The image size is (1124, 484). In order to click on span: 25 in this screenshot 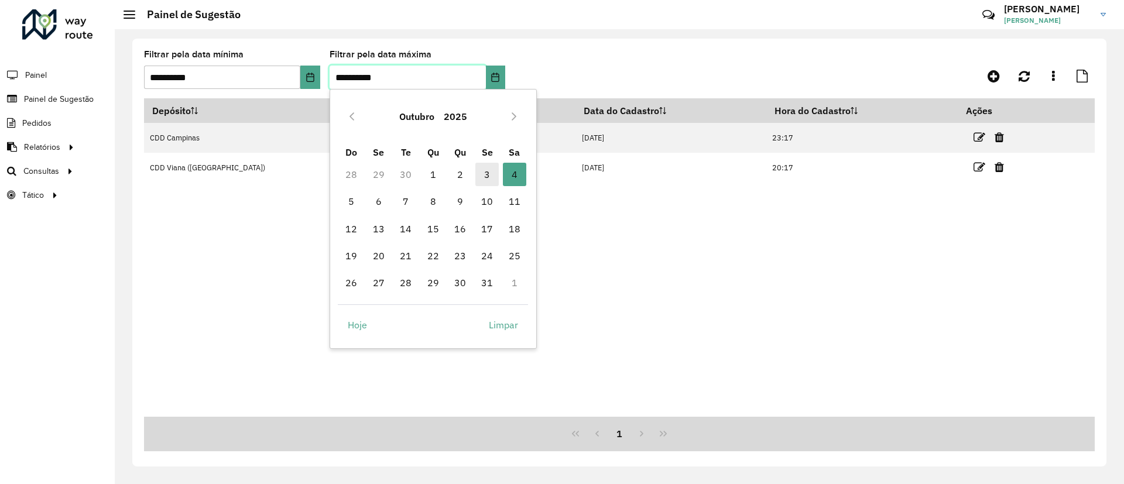, I will do `click(515, 256)`.